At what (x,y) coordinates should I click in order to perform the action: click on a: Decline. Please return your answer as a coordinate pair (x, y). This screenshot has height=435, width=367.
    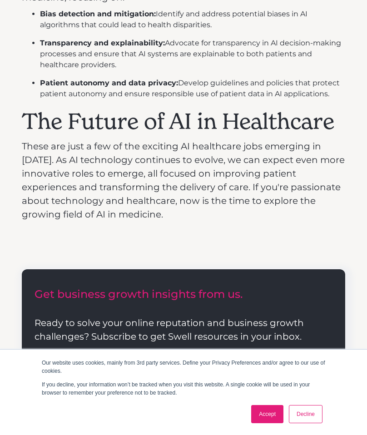
    Looking at the image, I should click on (305, 414).